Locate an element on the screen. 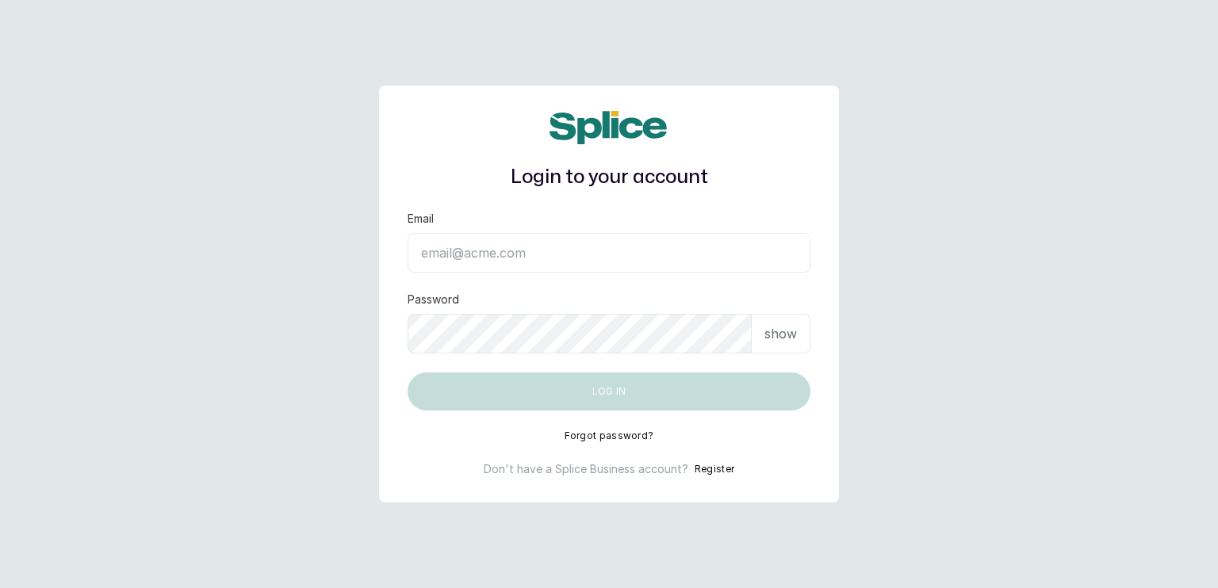 The height and width of the screenshot is (588, 1218). label: Password is located at coordinates (433, 300).